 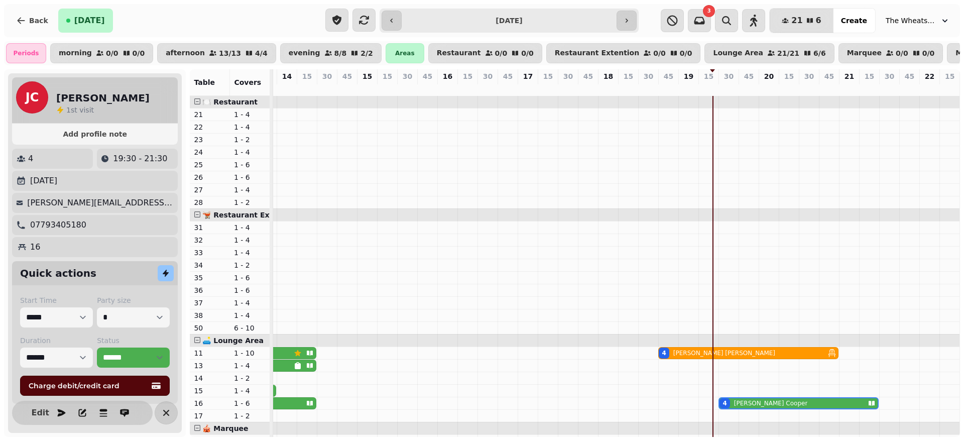 I want to click on p: 07793405180, so click(x=58, y=225).